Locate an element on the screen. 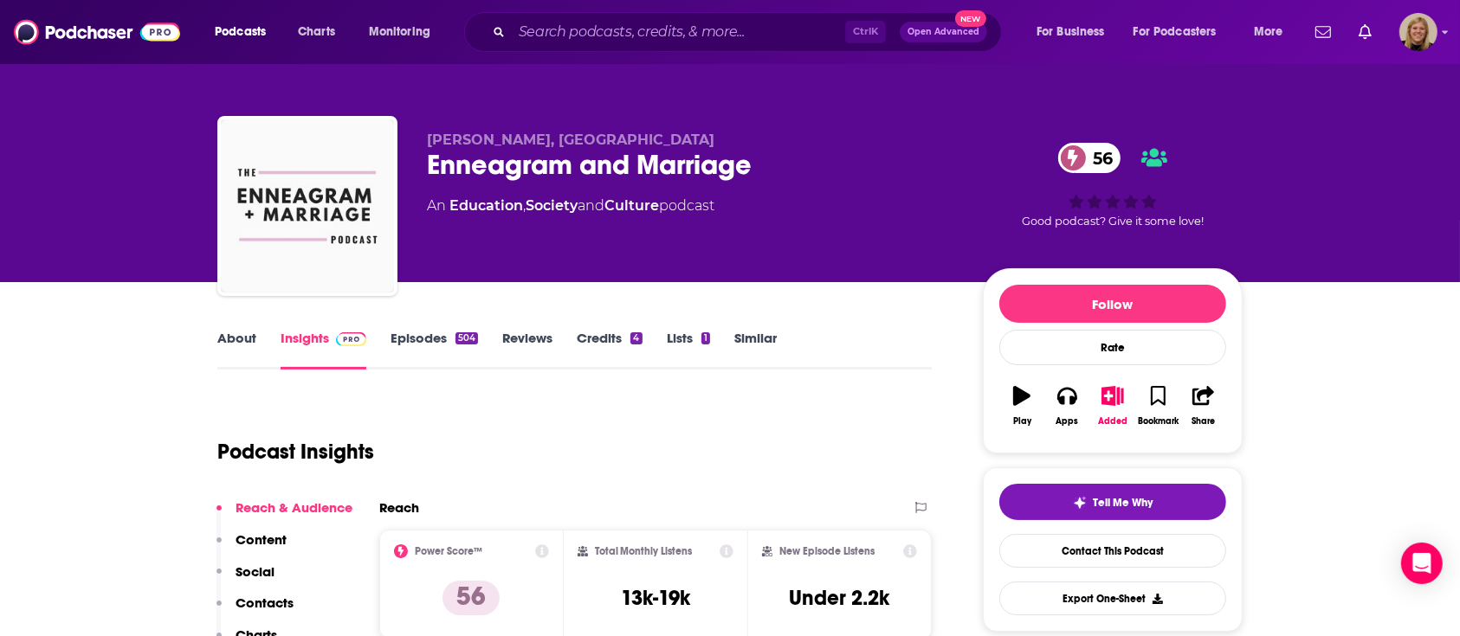 The image size is (1460, 636). a: Similar is located at coordinates (755, 350).